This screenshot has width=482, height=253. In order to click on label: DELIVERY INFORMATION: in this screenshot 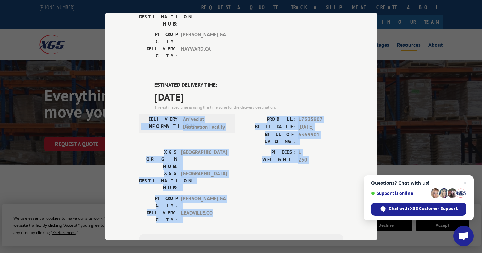, I will do `click(160, 123)`.